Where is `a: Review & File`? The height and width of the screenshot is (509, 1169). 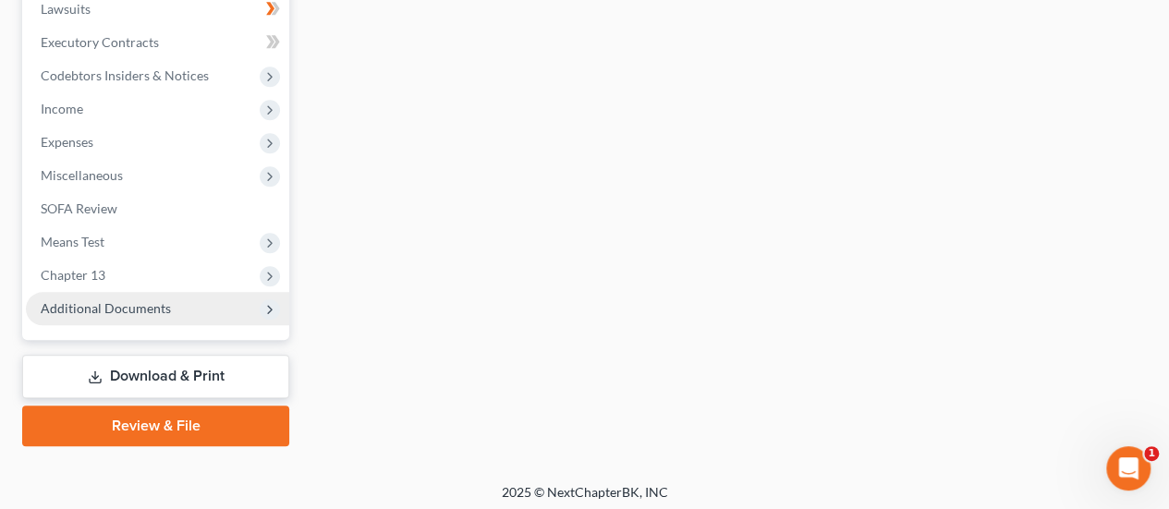 a: Review & File is located at coordinates (155, 426).